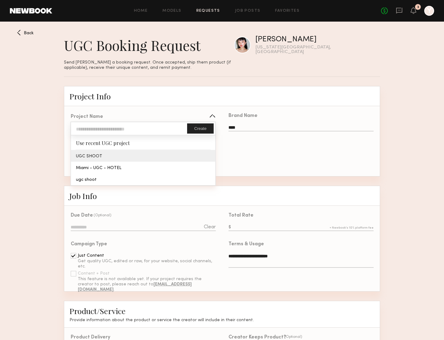 The image size is (444, 340). What do you see at coordinates (172, 11) in the screenshot?
I see `a: Models` at bounding box center [172, 11].